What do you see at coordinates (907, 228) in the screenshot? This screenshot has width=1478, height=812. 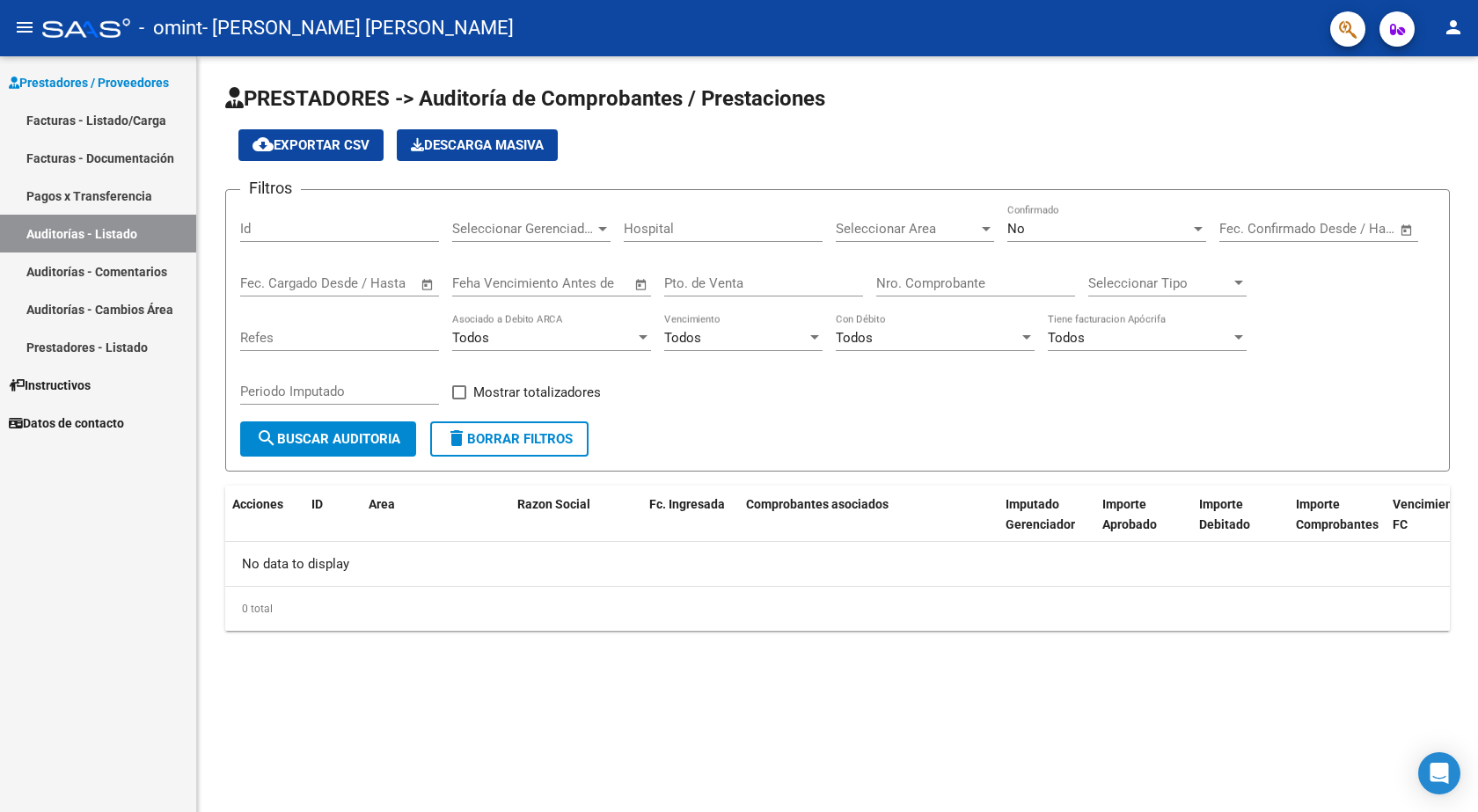 I see `span: Seleccionar Area` at bounding box center [907, 228].